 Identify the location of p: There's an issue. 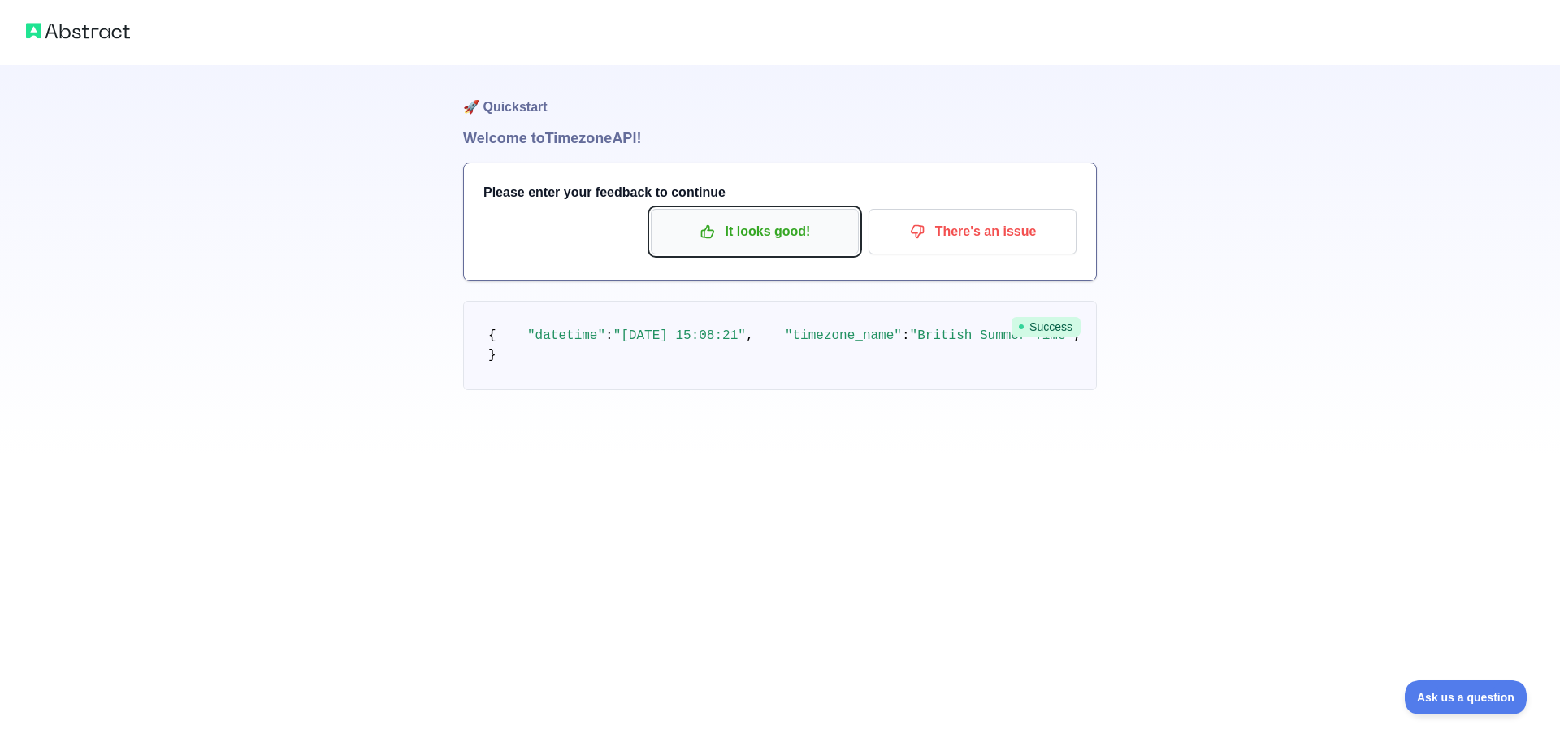
(973, 232).